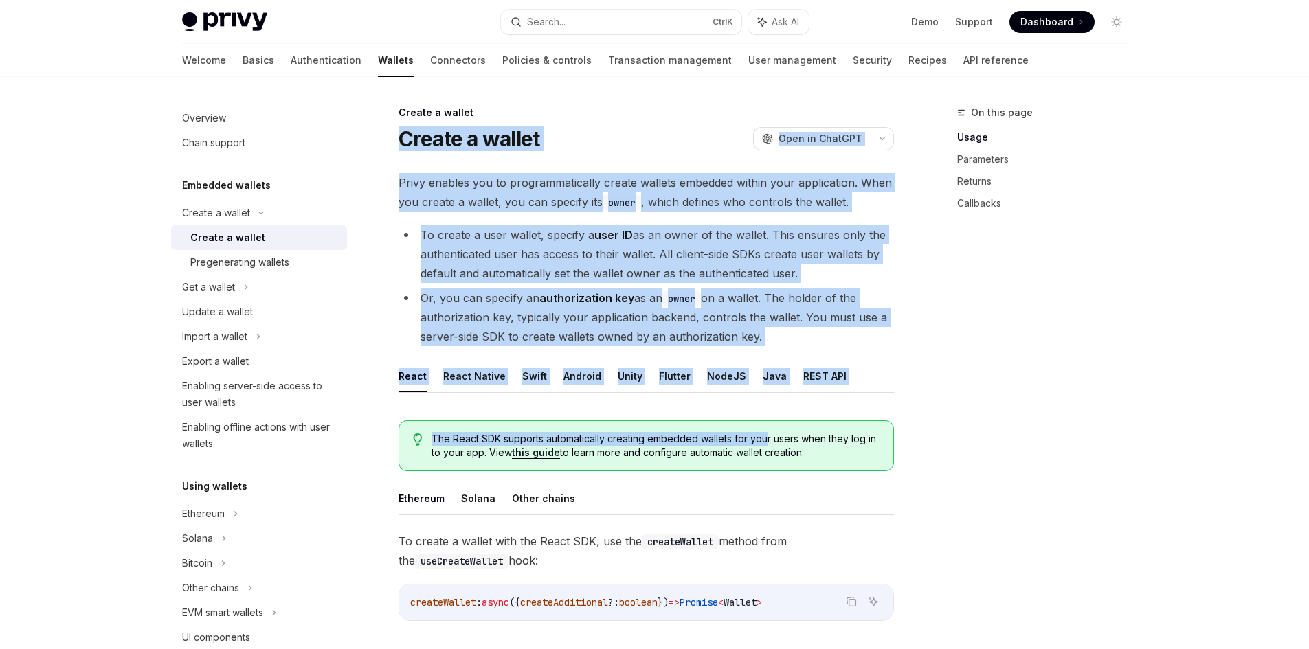  What do you see at coordinates (824, 376) in the screenshot?
I see `button: REST API` at bounding box center [824, 376].